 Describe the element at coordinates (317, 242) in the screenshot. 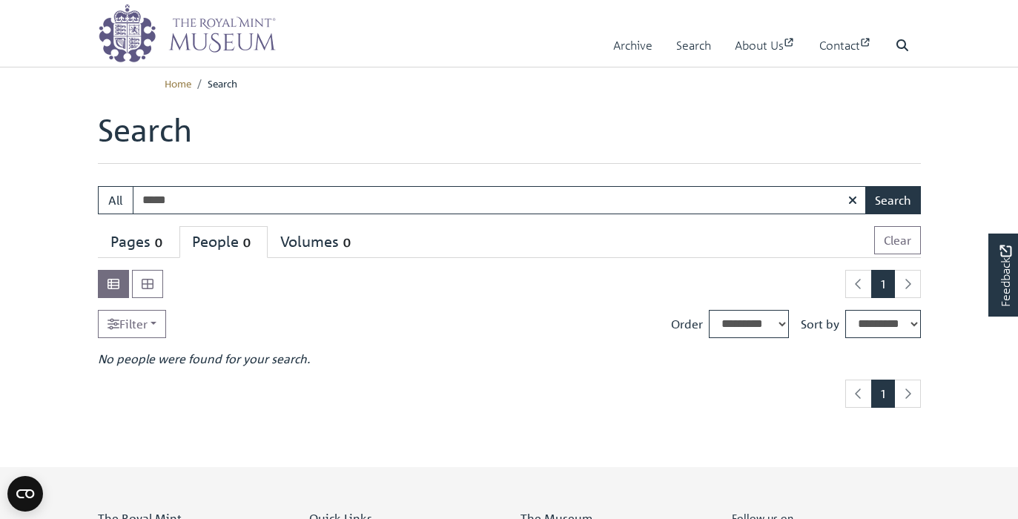

I see `div: Volumes` at that location.